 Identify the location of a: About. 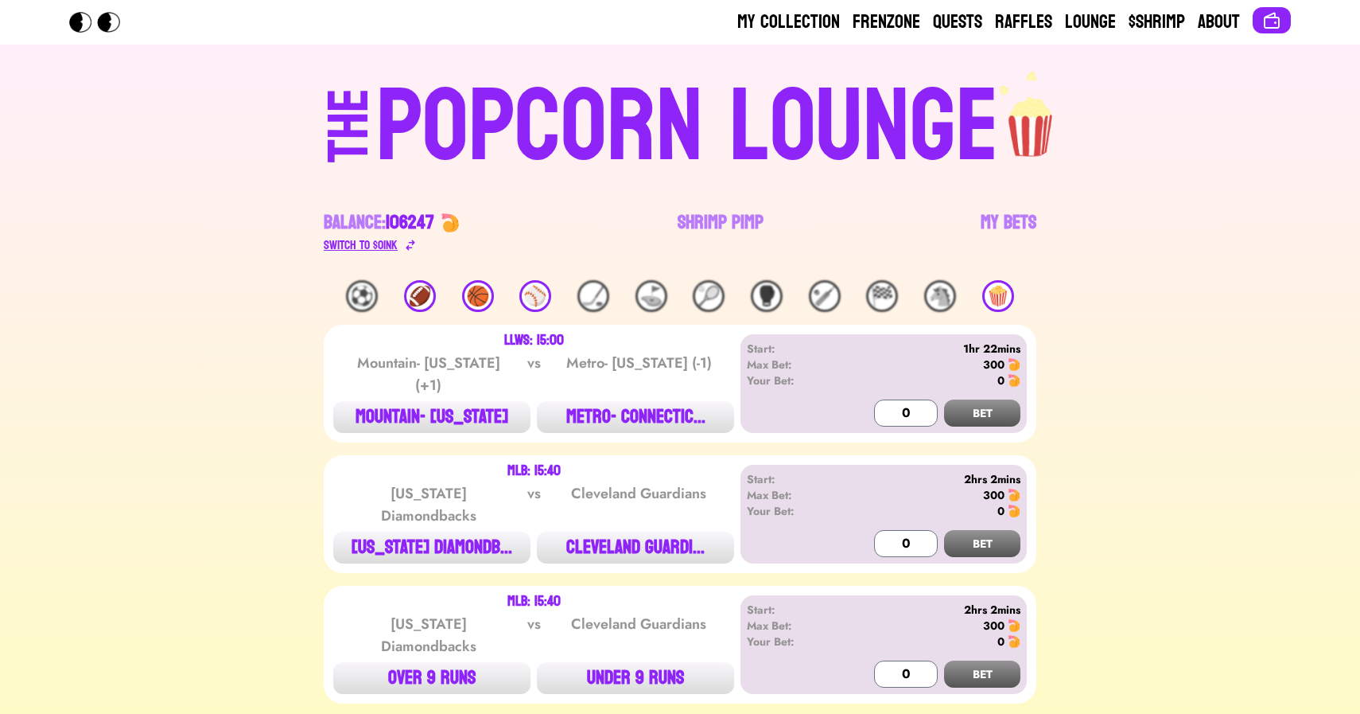
(1219, 22).